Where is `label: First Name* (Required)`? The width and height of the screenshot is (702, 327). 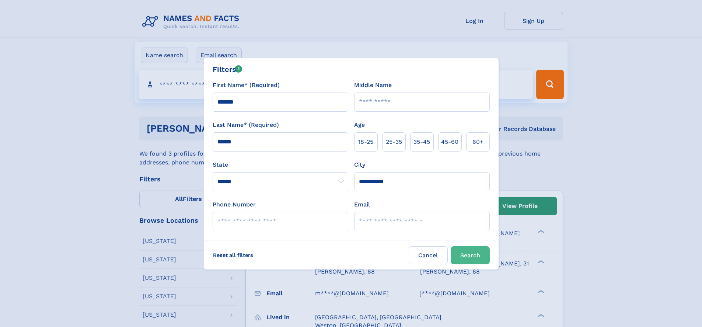 label: First Name* (Required) is located at coordinates (246, 85).